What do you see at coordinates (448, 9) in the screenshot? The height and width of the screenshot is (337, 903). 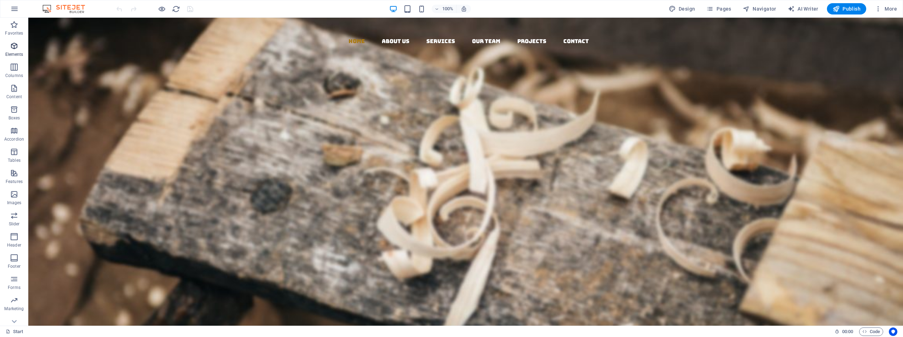 I see `h6: 100%` at bounding box center [448, 9].